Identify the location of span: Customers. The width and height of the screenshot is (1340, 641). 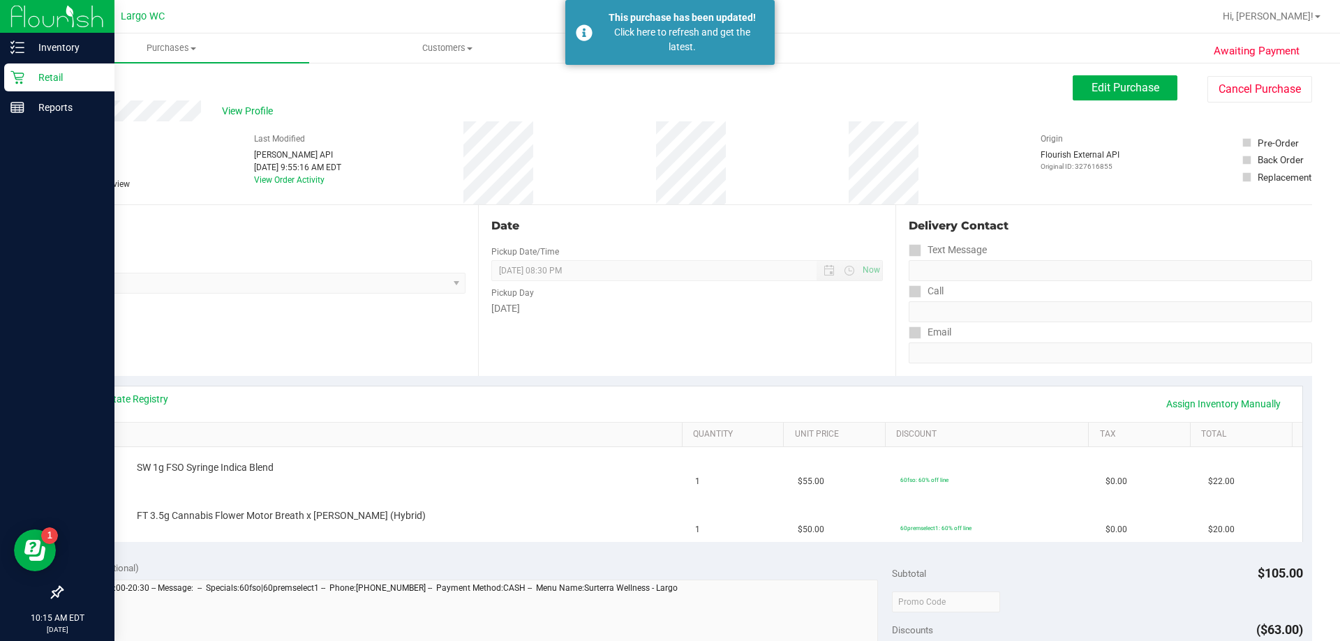
(447, 48).